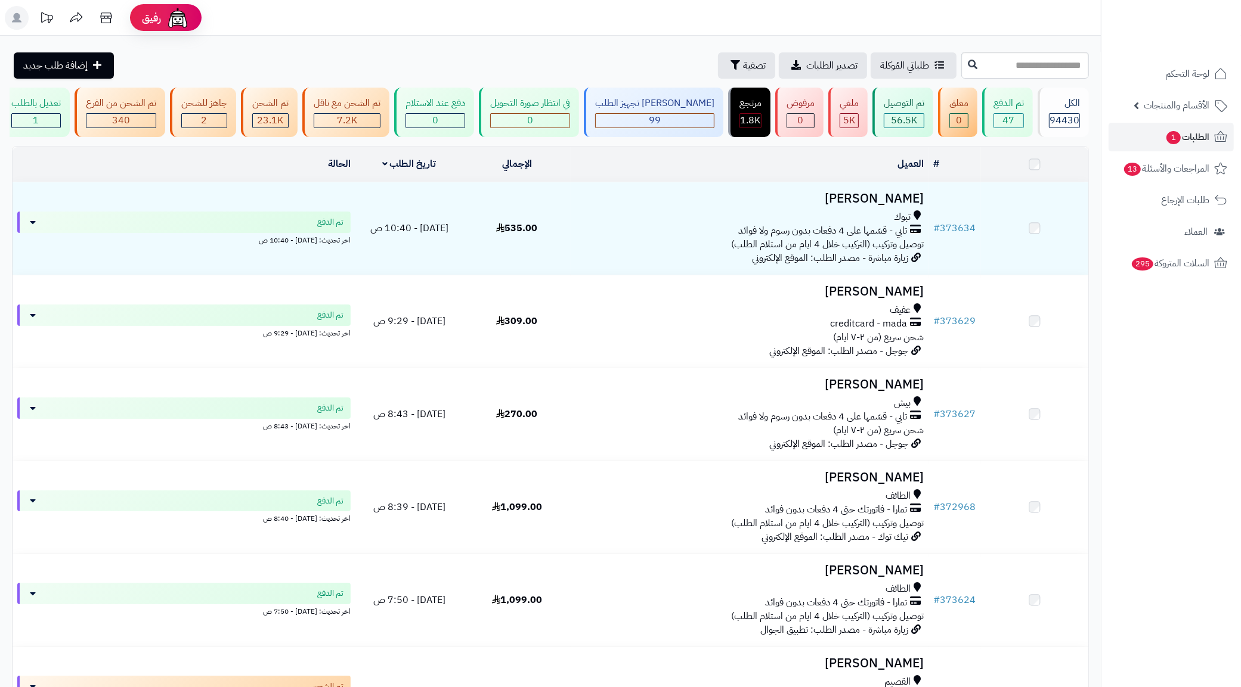 The image size is (1241, 687). I want to click on a: الحالة, so click(339, 164).